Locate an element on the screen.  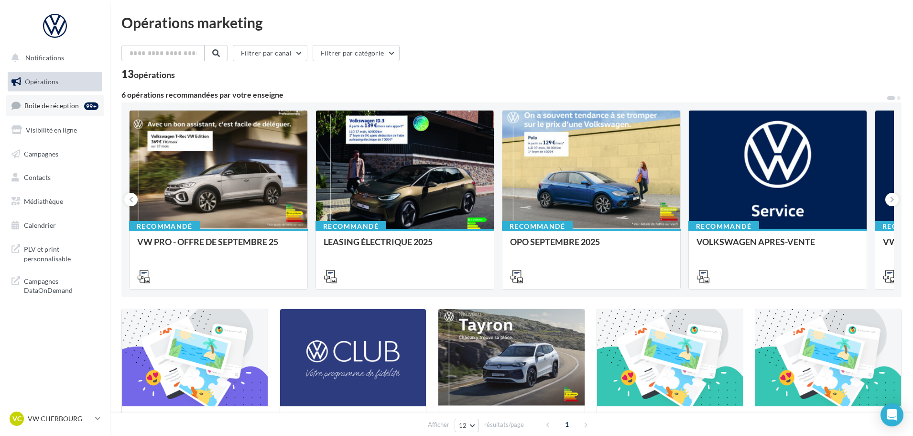
span: PLV et print personnalisable is located at coordinates (61, 253).